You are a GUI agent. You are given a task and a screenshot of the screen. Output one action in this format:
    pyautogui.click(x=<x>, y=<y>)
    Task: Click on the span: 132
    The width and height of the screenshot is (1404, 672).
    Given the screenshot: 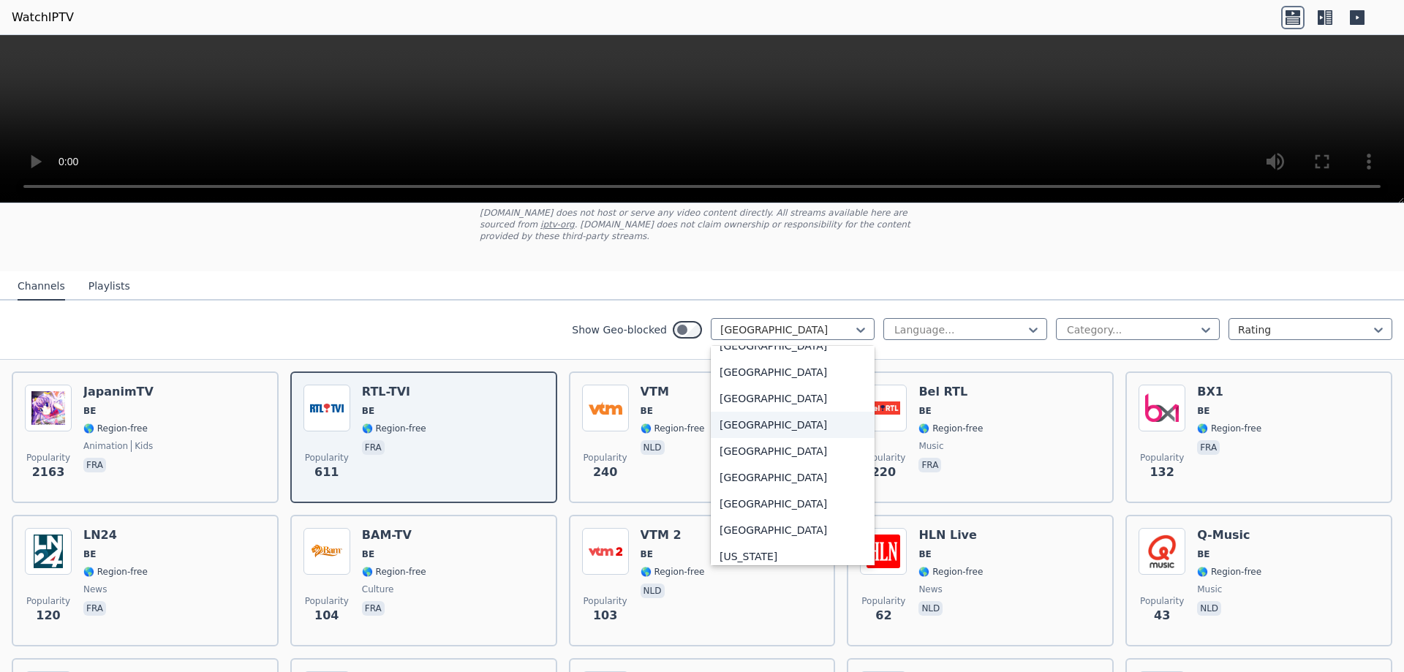 What is the action you would take?
    pyautogui.click(x=1162, y=473)
    